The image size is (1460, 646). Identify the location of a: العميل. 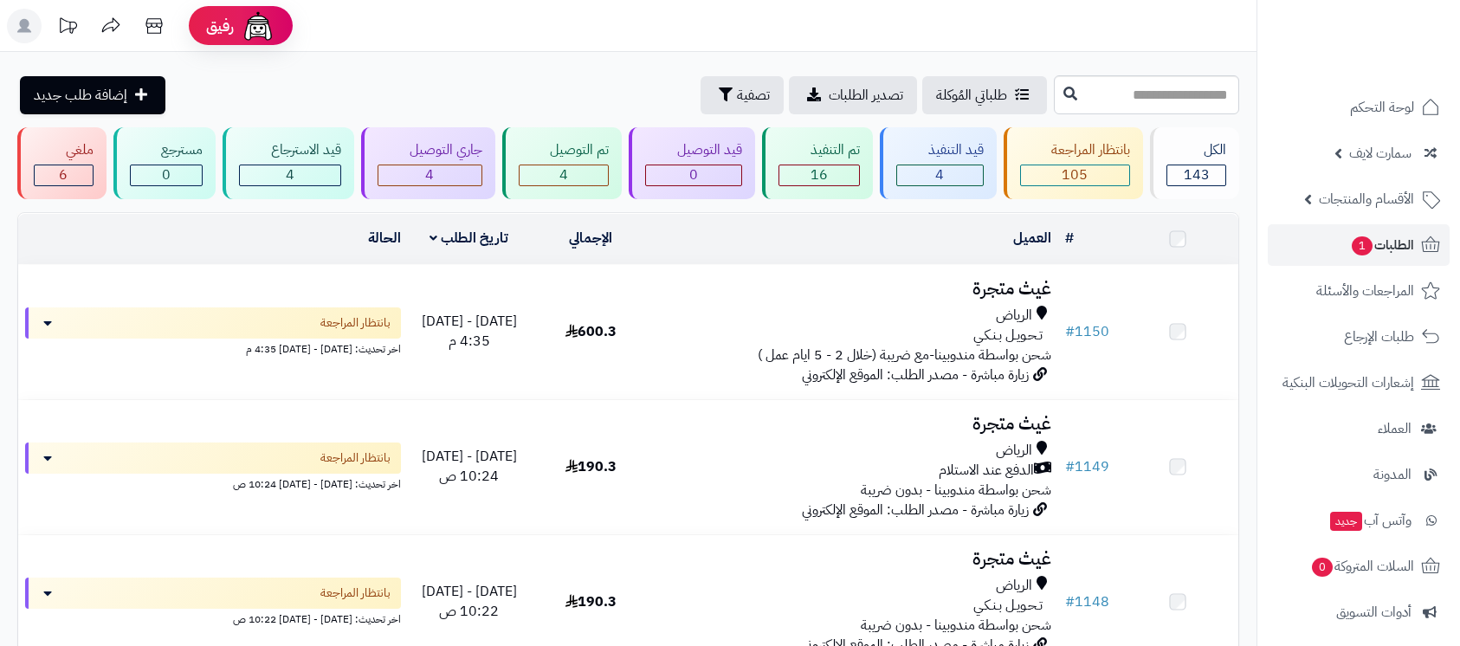
(1032, 238).